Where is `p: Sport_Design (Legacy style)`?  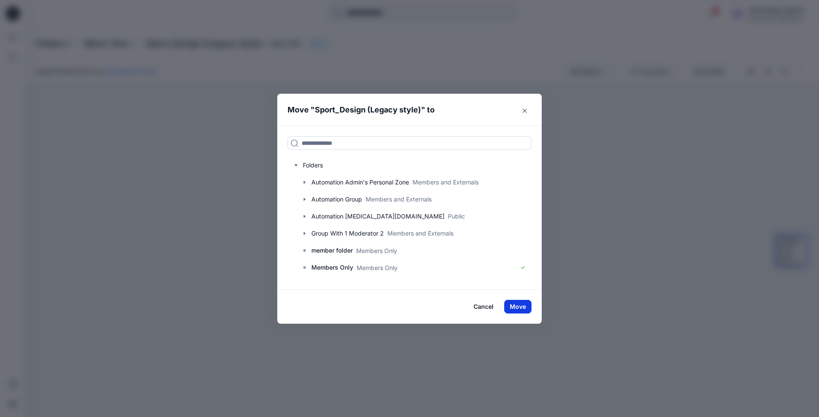
p: Sport_Design (Legacy style) is located at coordinates (368, 110).